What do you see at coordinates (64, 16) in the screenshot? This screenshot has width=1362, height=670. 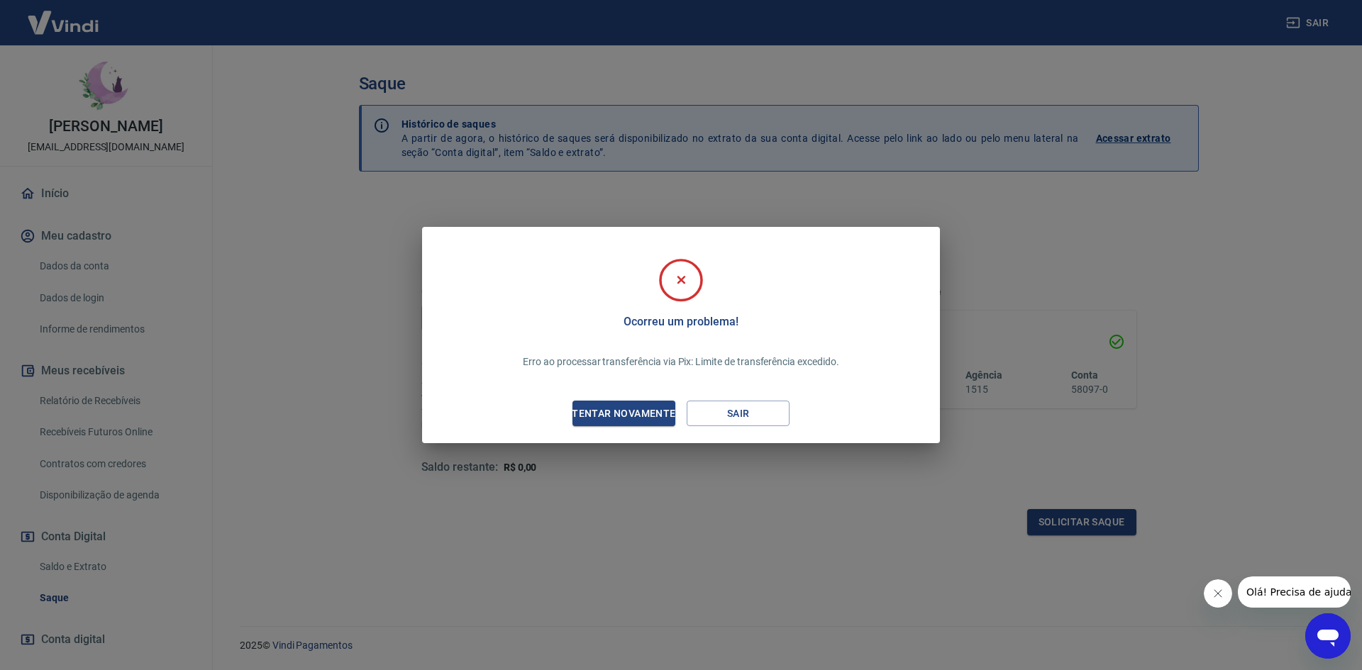 I see `span: Olá! Precisa de ajuda?` at bounding box center [64, 16].